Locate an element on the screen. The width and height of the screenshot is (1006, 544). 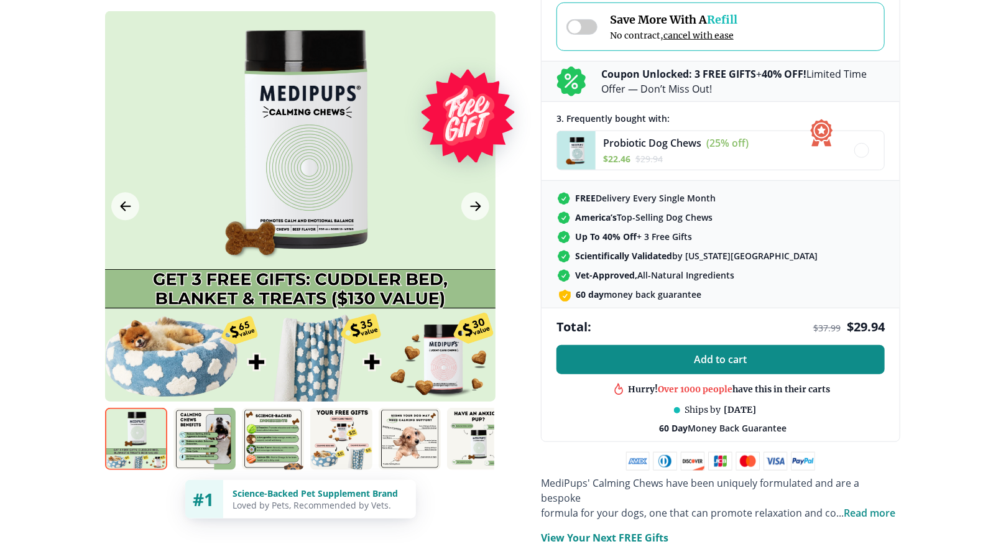
span: All-Natural Ingredients is located at coordinates (655, 275).